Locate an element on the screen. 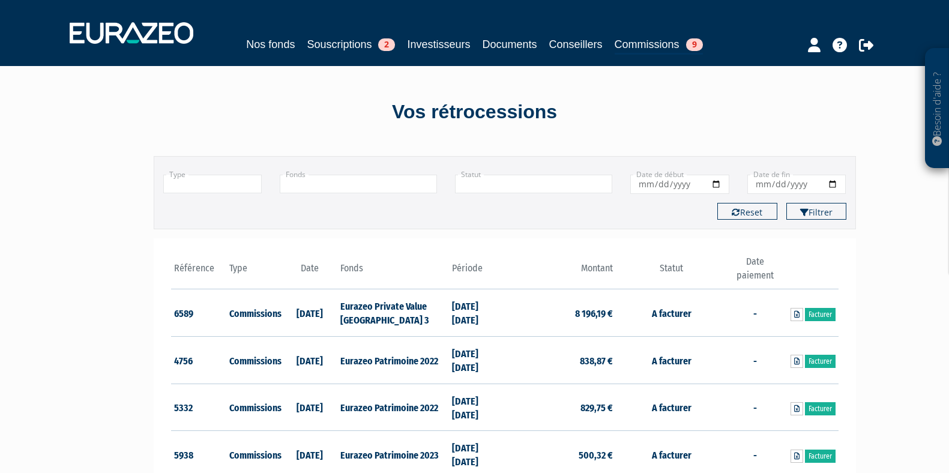  td: 5332 is located at coordinates (199, 407).